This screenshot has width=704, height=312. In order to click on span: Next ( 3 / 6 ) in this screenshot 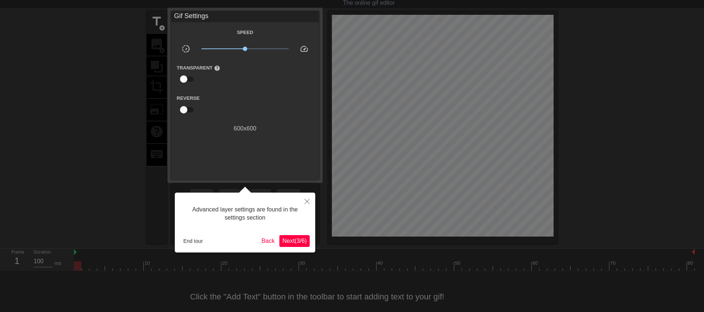, I will do `click(294, 241)`.